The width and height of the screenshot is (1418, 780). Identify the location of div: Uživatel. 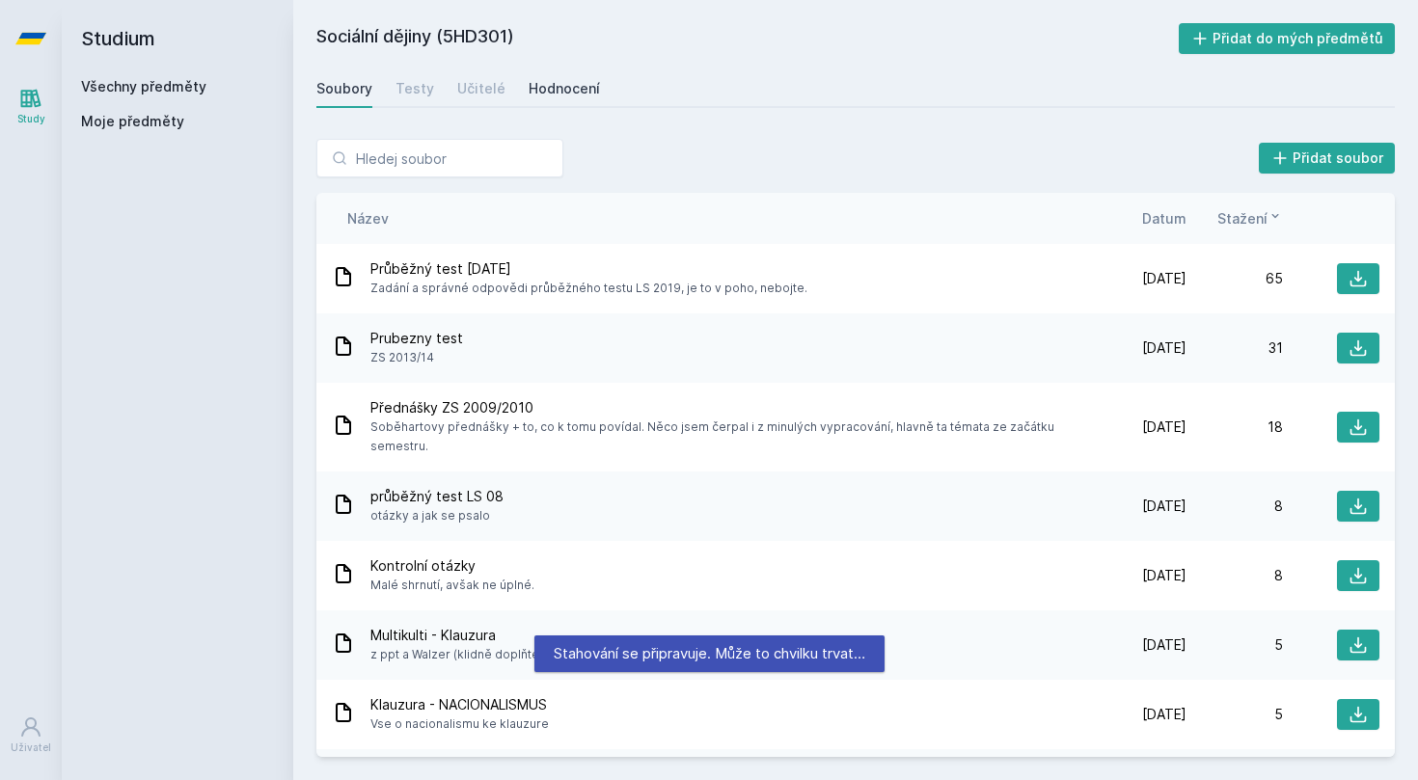
(31, 748).